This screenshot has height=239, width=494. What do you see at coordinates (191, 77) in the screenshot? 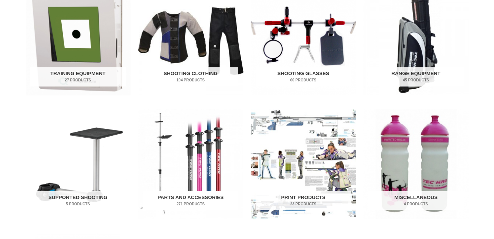
I see `h2: Shooting Clothing` at bounding box center [191, 77].